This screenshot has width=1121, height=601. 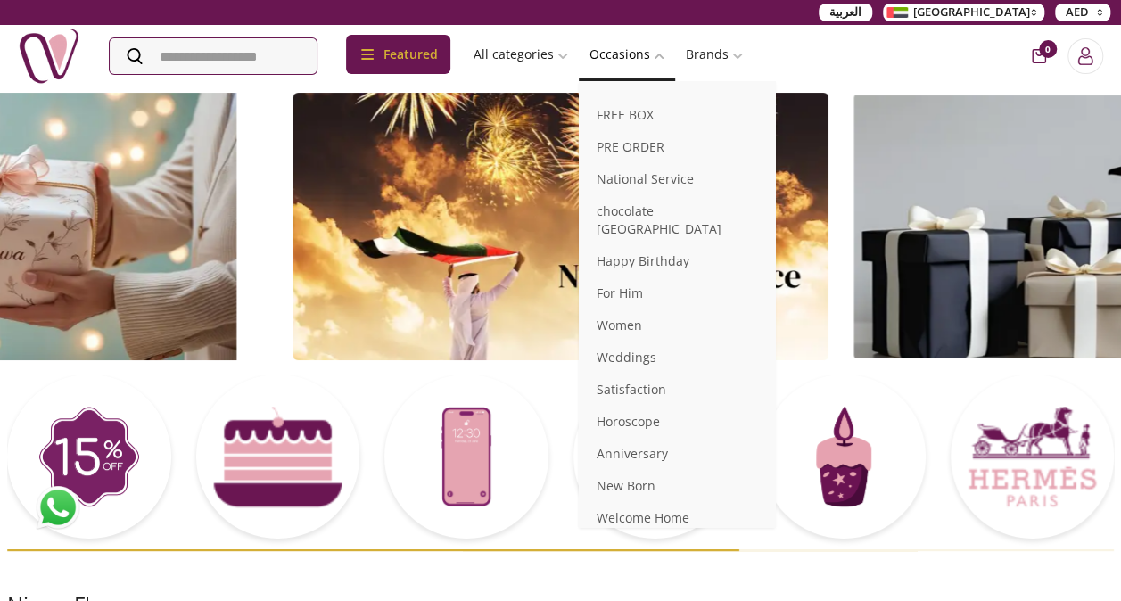 I want to click on button: cart-button, so click(x=1039, y=56).